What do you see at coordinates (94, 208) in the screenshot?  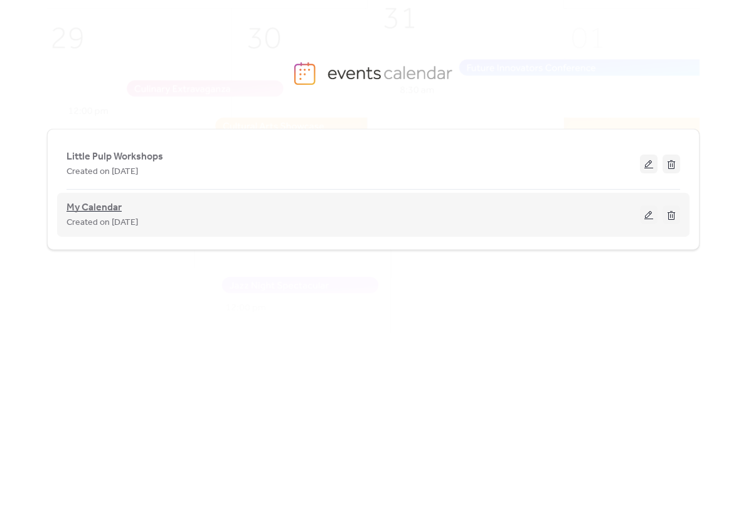 I see `a: My Calendar` at bounding box center [94, 208].